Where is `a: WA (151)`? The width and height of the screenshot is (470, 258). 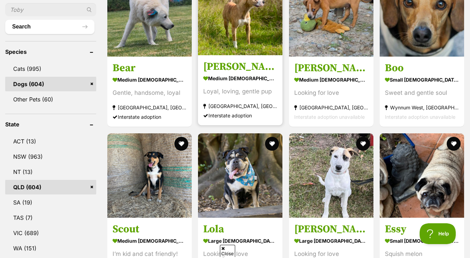
a: WA (151) is located at coordinates (51, 249).